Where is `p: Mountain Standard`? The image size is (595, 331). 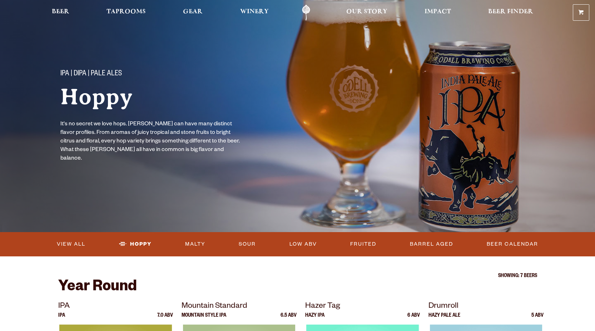
p: Mountain Standard is located at coordinates (239, 307).